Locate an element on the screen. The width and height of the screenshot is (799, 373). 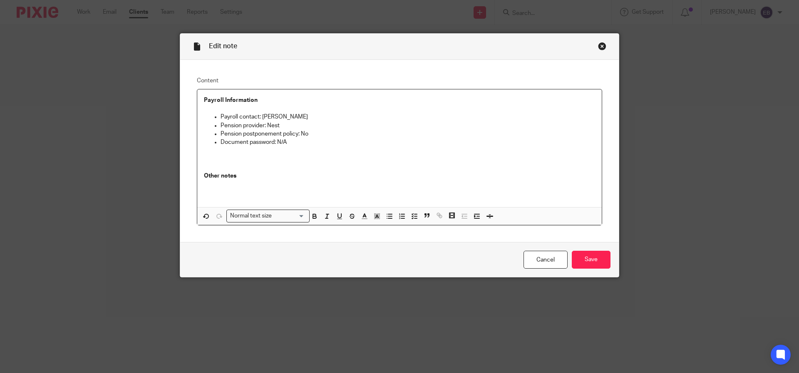
span: Edit note is located at coordinates (223, 46).